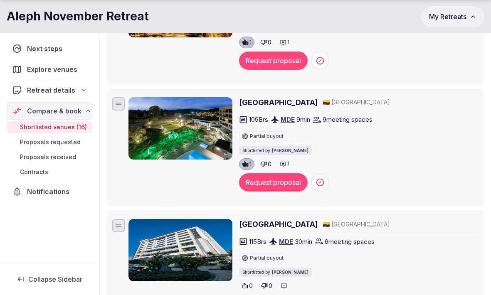 Image resolution: width=491 pixels, height=295 pixels. What do you see at coordinates (48, 157) in the screenshot?
I see `span: Proposals received` at bounding box center [48, 157].